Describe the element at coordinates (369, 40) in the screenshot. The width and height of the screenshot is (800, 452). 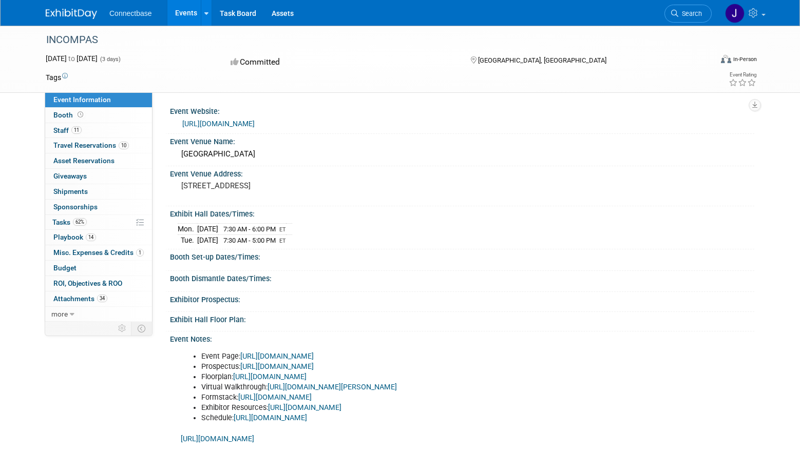
I see `div: INCOMPAS` at that location.